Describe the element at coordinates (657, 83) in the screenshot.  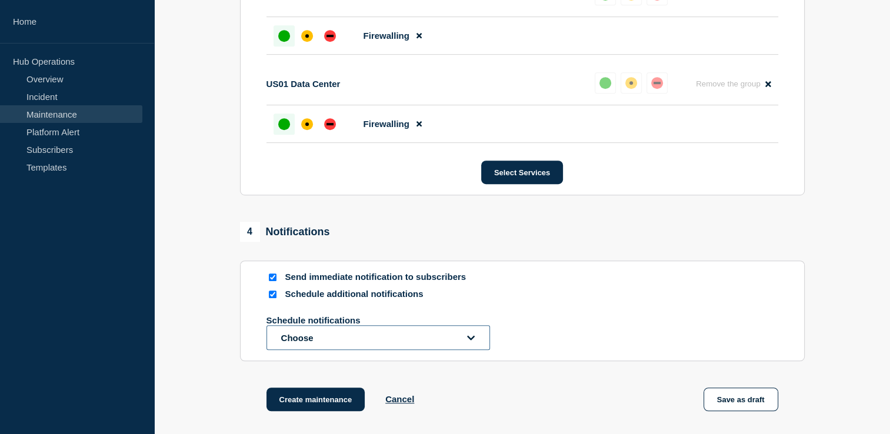
I see `button: down` at that location.